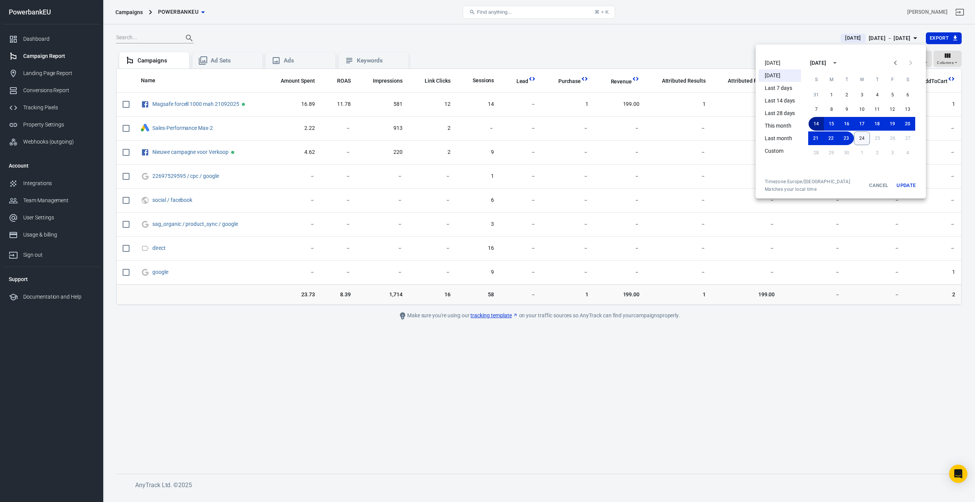 This screenshot has width=975, height=502. I want to click on button: 21, so click(815, 138).